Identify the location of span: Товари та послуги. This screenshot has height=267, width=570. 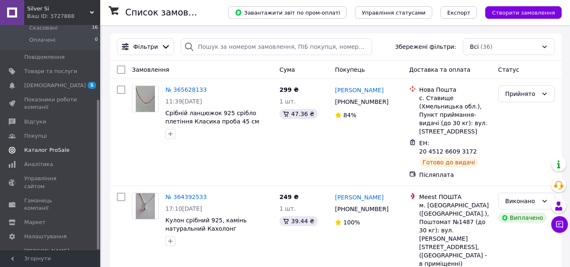
(50, 71).